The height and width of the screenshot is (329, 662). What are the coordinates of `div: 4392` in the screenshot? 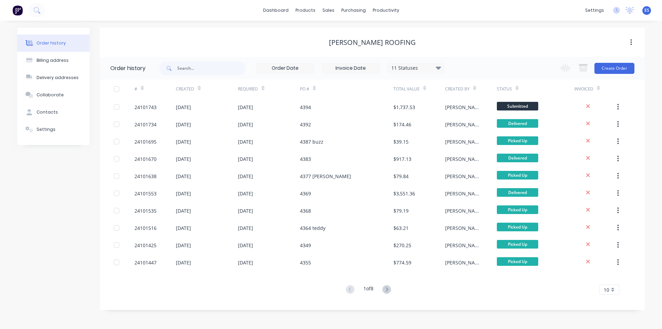 It's located at (306, 124).